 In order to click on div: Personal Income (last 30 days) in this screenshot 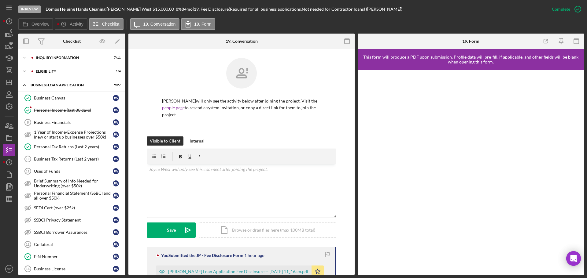, I will do `click(73, 110)`.